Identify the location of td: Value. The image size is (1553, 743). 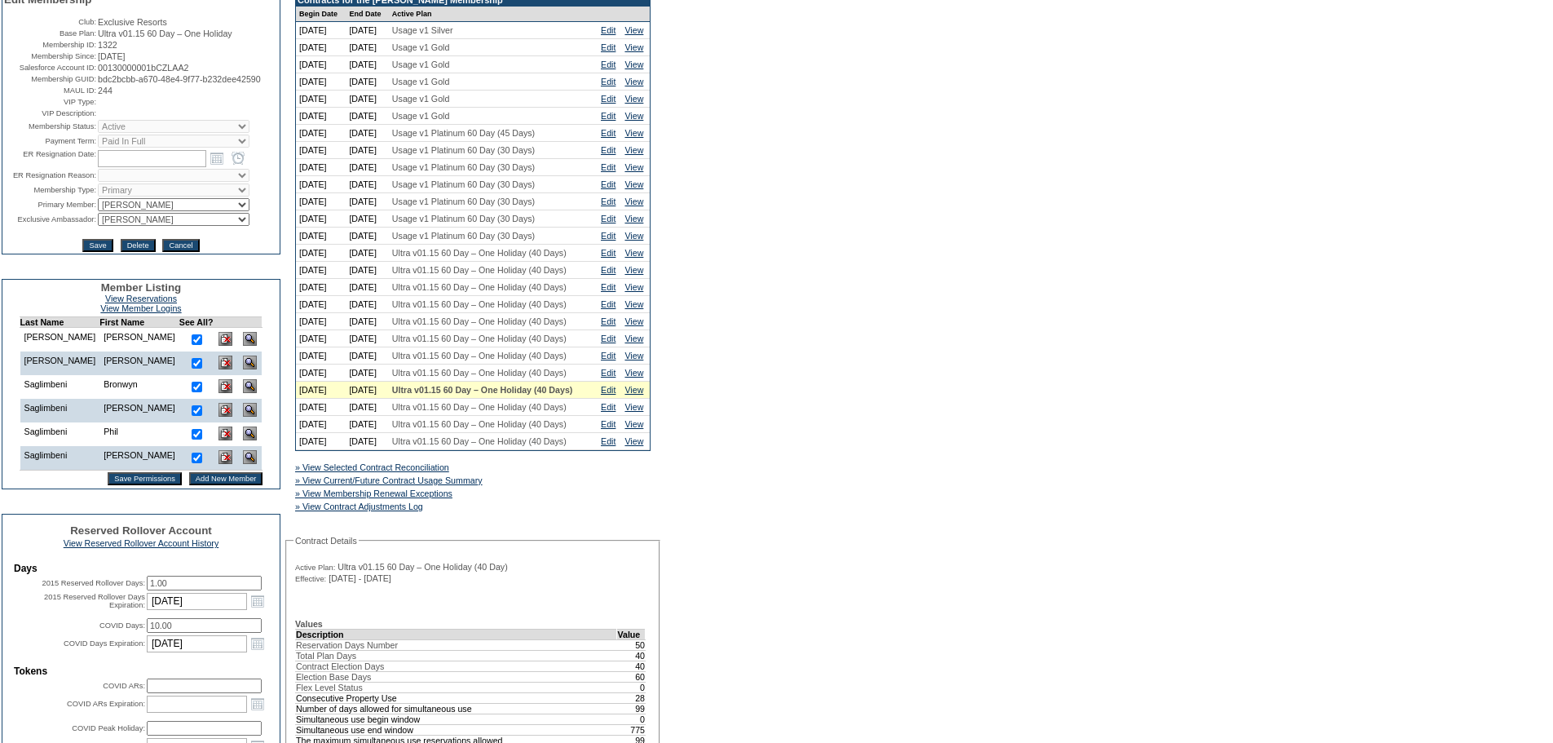
(631, 634).